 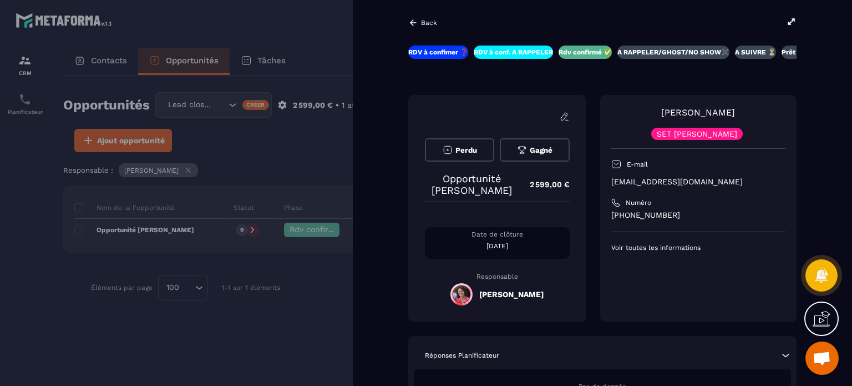 What do you see at coordinates (438, 52) in the screenshot?
I see `p: RDV à confimer ❓` at bounding box center [438, 52].